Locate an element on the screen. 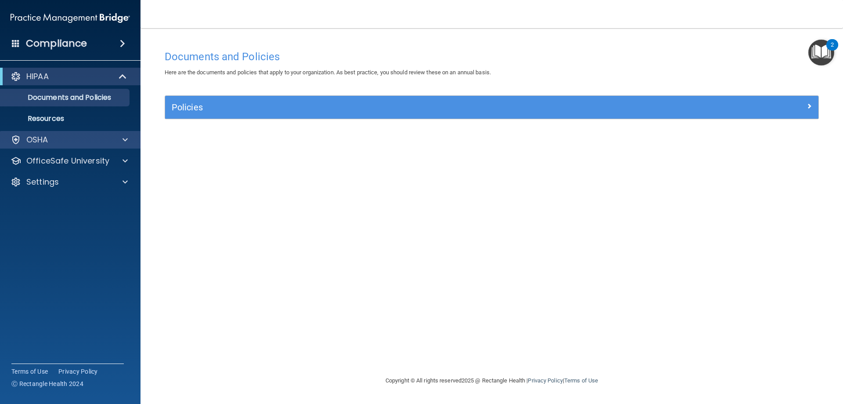 The height and width of the screenshot is (404, 843). img: PMB logo is located at coordinates (70, 18).